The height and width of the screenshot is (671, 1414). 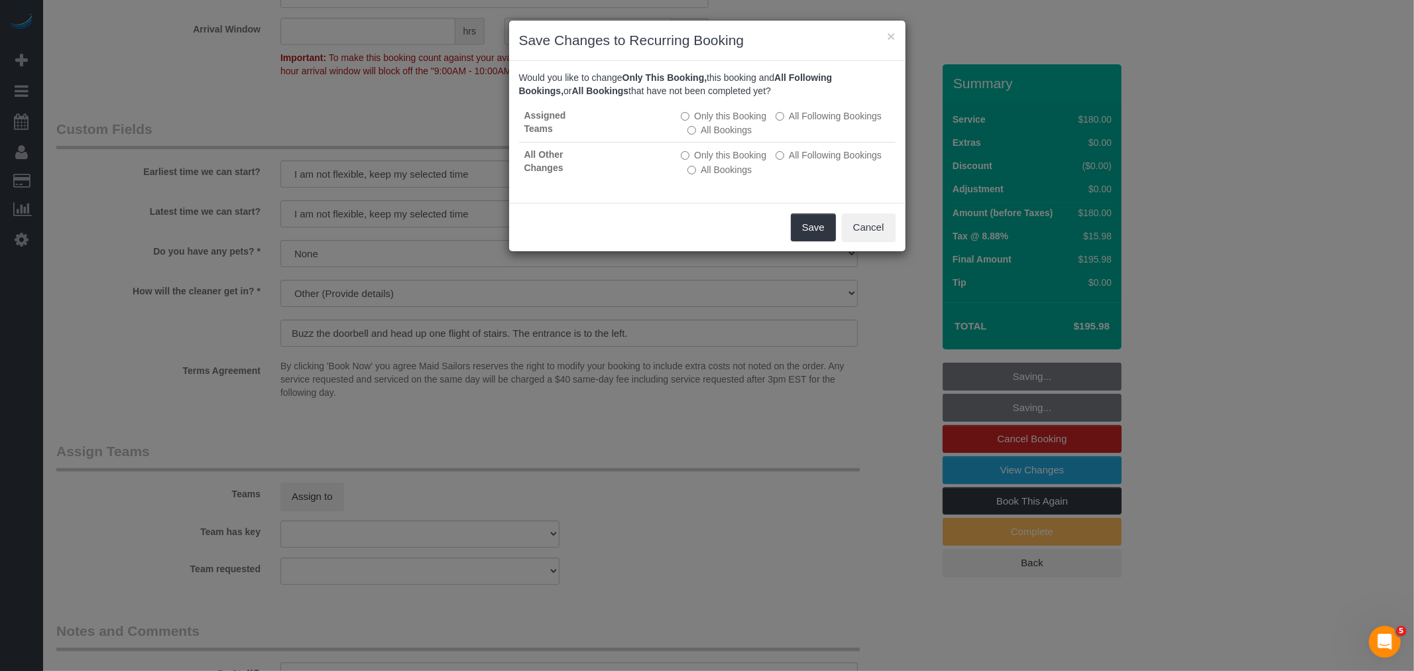 I want to click on h3: Save Changes to Recurring Booking, so click(x=707, y=40).